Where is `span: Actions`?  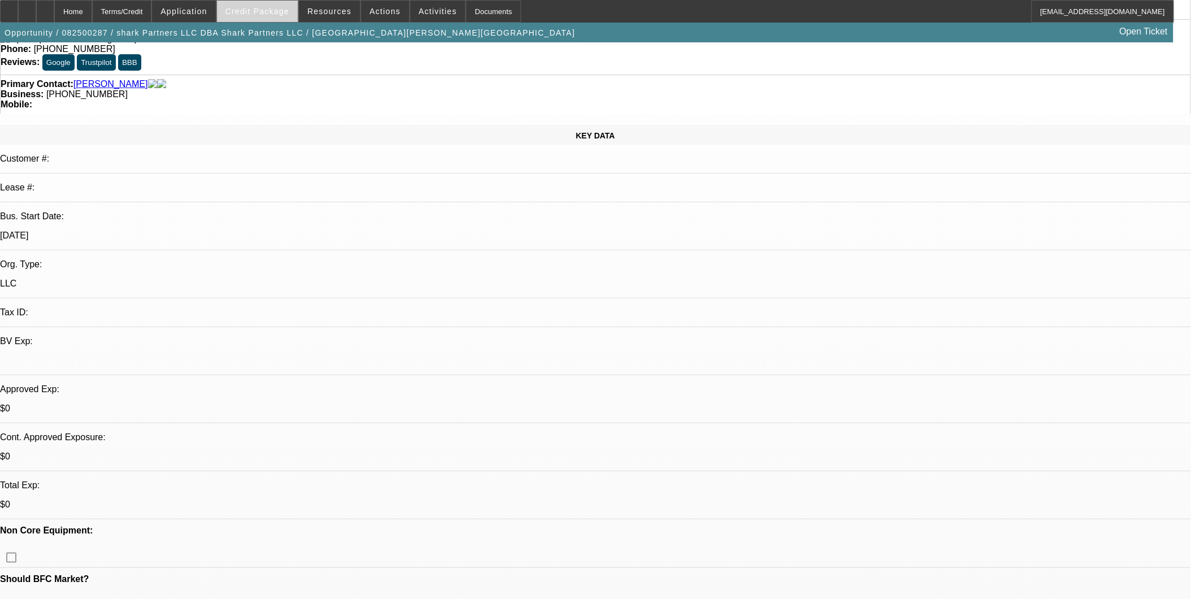 span: Actions is located at coordinates (385, 11).